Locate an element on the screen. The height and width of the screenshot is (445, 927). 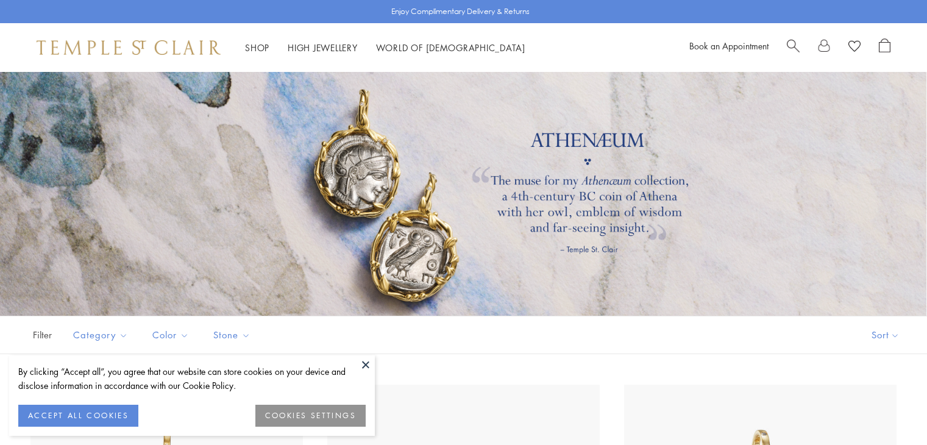
a: Book an Appointment is located at coordinates (729, 46).